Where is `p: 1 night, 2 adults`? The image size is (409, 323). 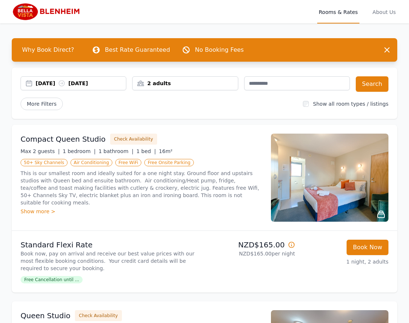
p: 1 night, 2 adults is located at coordinates (345, 262).